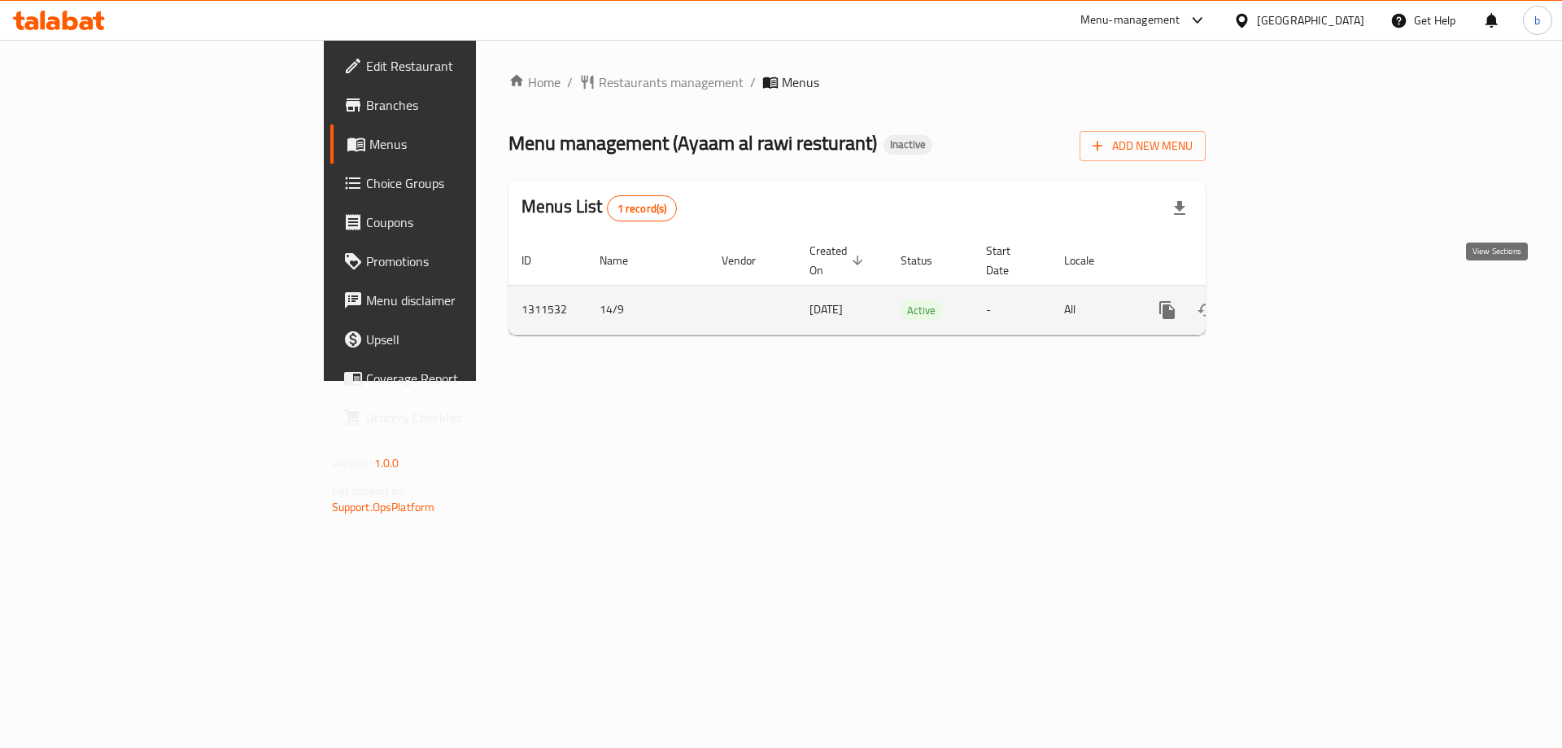 The image size is (1562, 748). Describe the element at coordinates (927, 260) in the screenshot. I see `span: Status` at that location.